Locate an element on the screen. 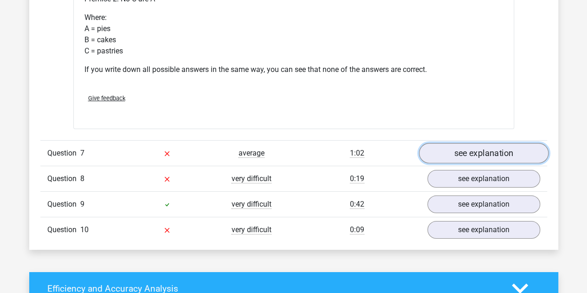 The image size is (587, 293). span: Give feedback is located at coordinates (107, 98).